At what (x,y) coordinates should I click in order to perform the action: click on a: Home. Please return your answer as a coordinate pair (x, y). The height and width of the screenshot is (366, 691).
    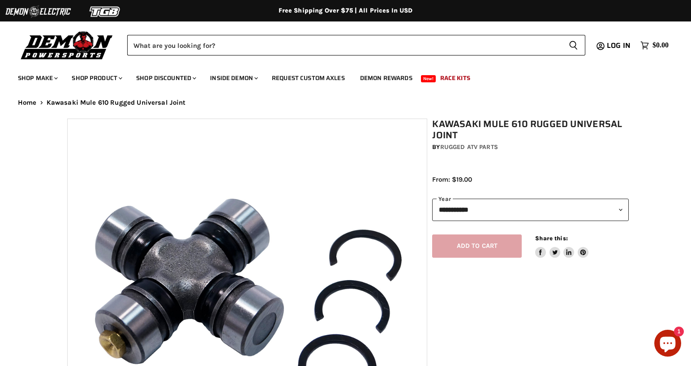
    Looking at the image, I should click on (27, 102).